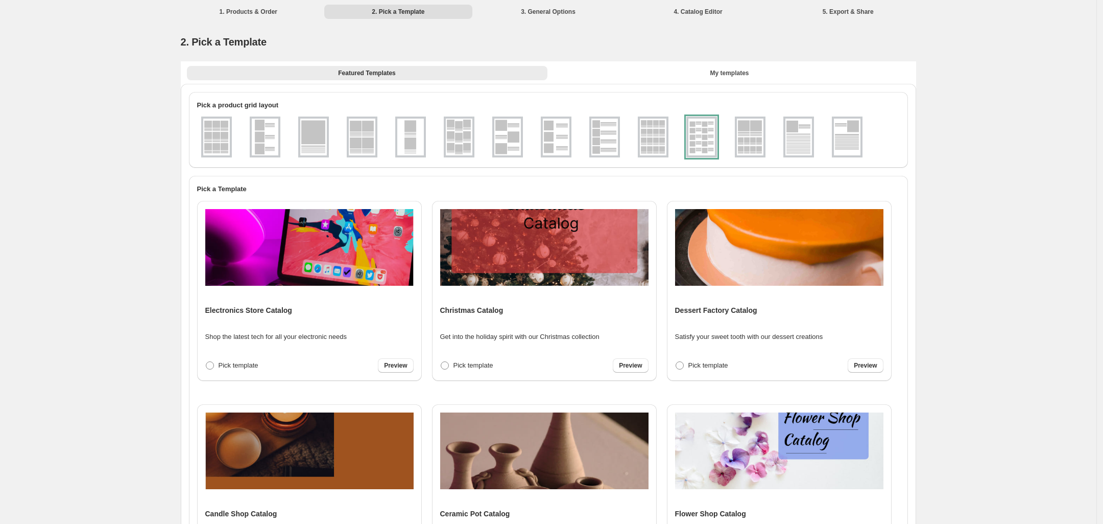 This screenshot has width=1103, height=524. I want to click on p: Get into the holiday spirit with our Christmas collection, so click(520, 337).